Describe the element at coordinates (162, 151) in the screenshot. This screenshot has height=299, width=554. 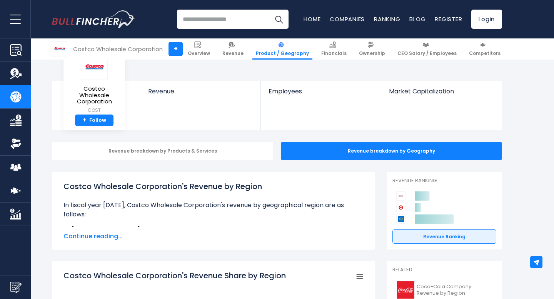
I see `div: Revenue breakdown by Products & Services` at that location.